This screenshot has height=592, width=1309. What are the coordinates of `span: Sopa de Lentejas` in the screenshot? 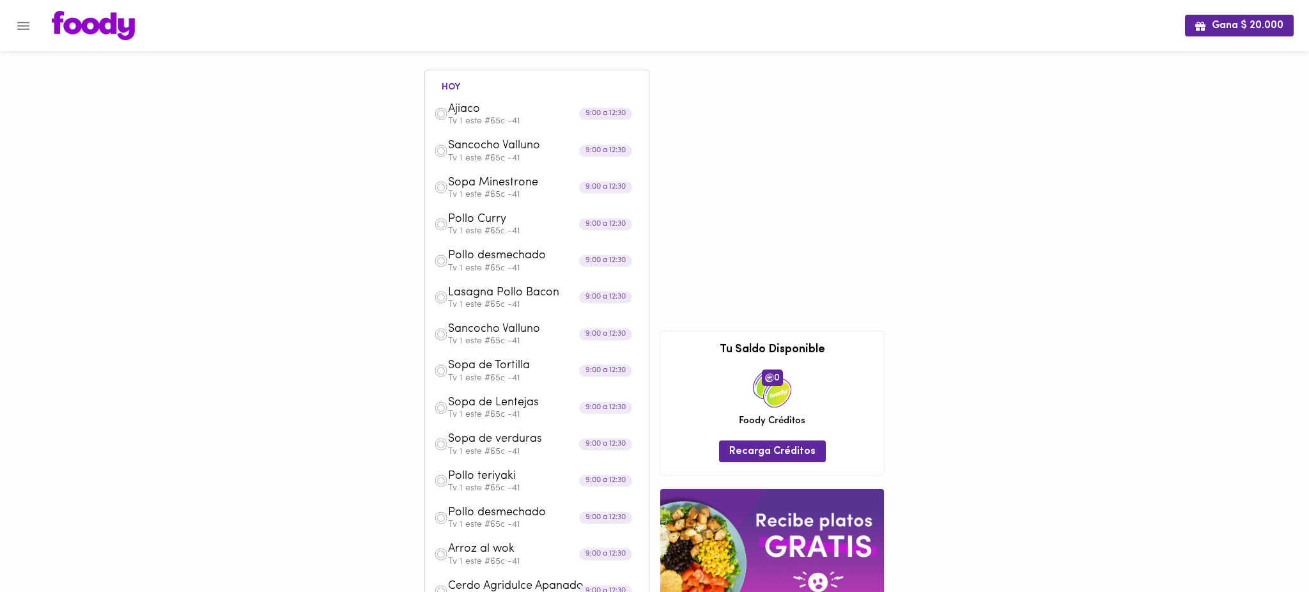 It's located at (522, 403).